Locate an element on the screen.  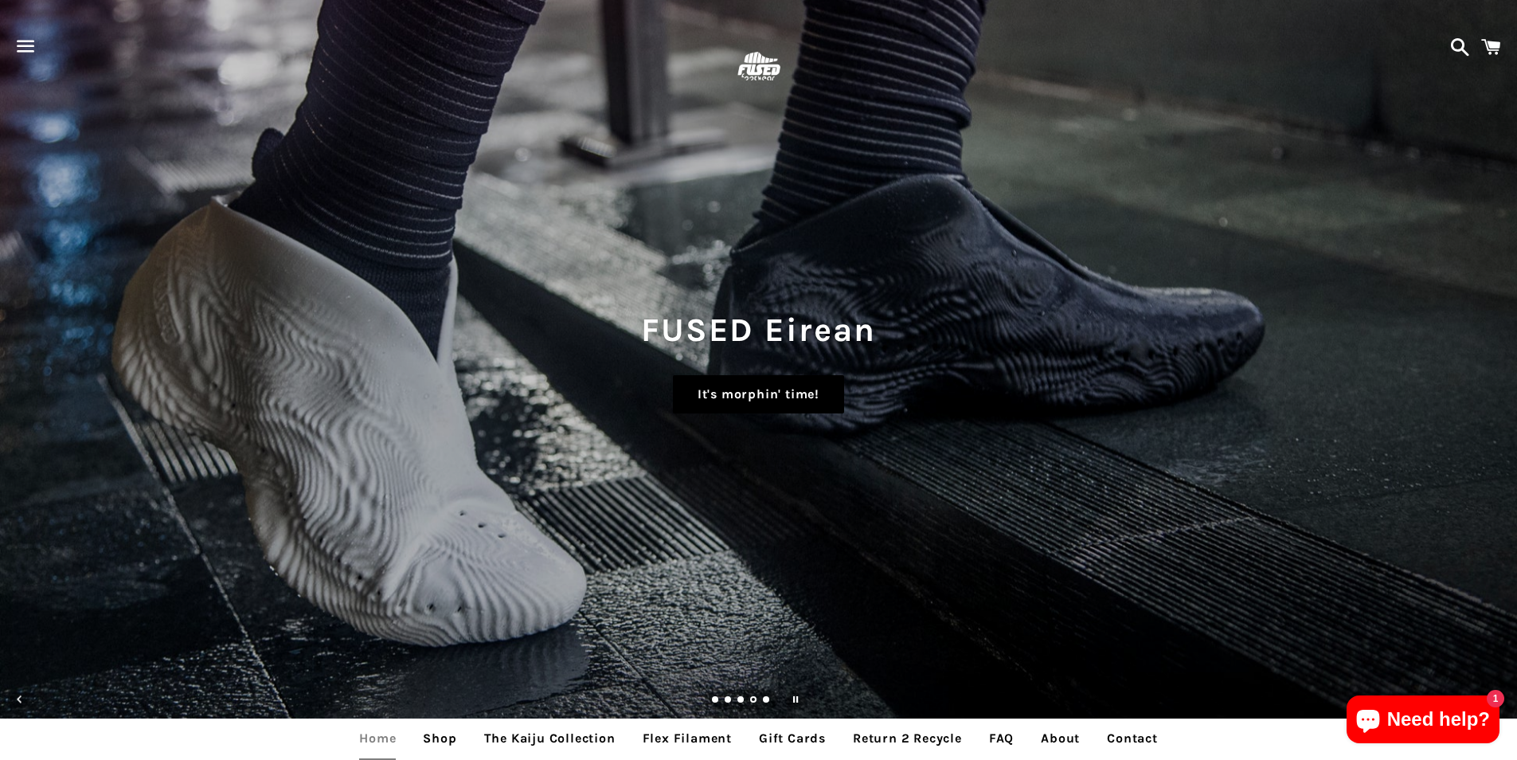
a: Slide 4, current is located at coordinates (754, 701).